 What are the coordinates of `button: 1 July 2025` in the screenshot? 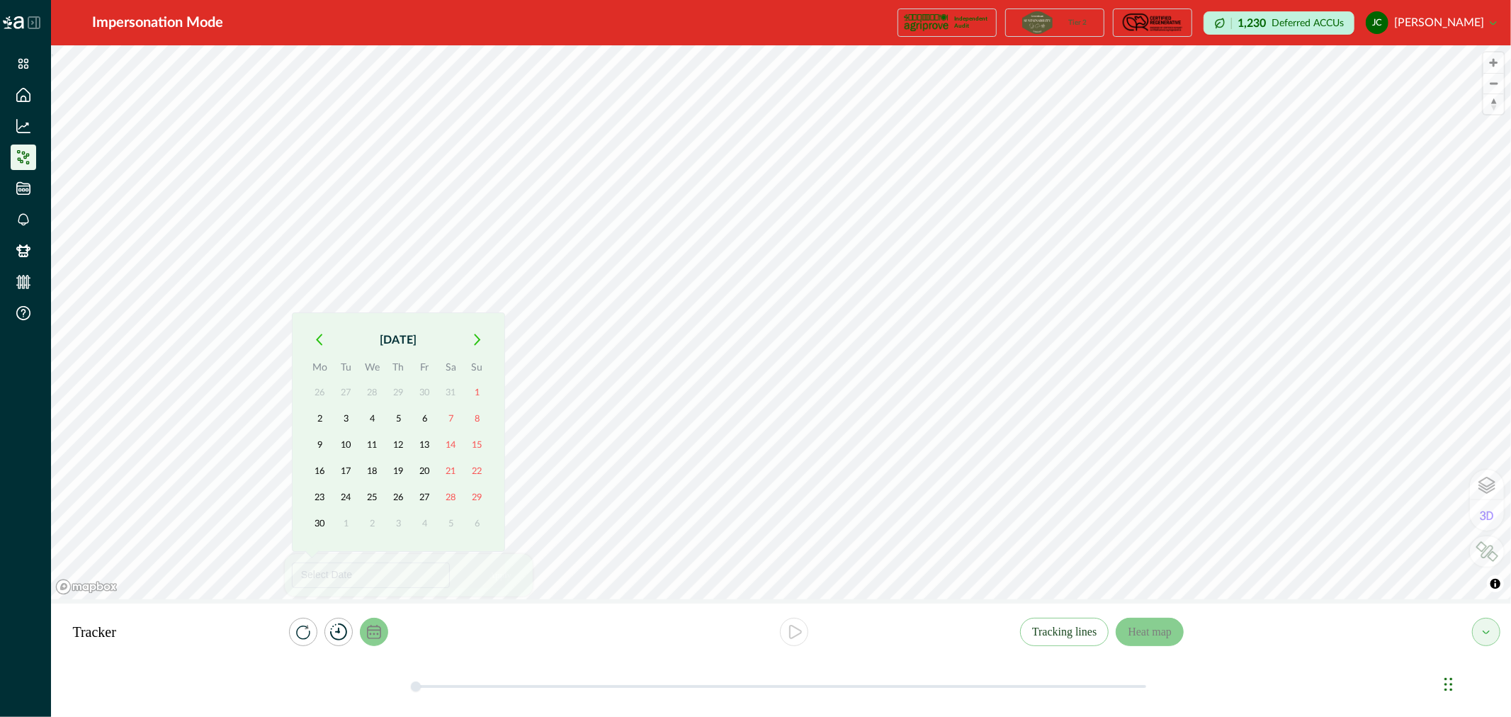 It's located at (346, 523).